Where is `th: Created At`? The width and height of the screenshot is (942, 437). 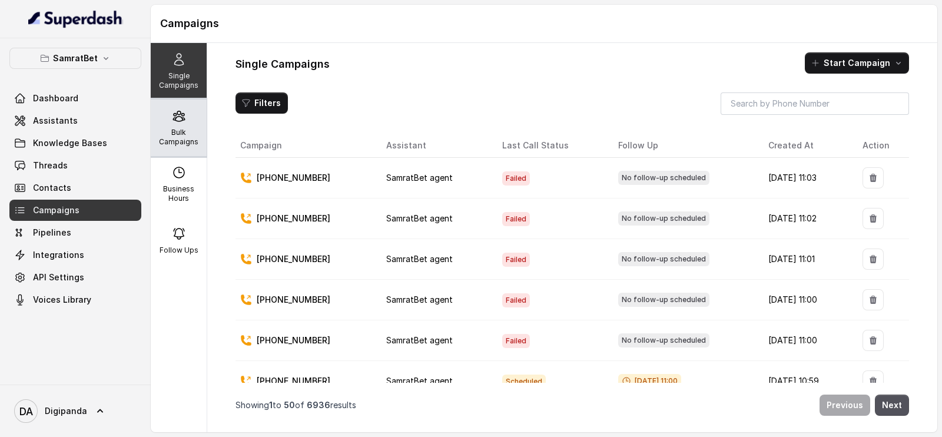
th: Created At is located at coordinates (806, 145).